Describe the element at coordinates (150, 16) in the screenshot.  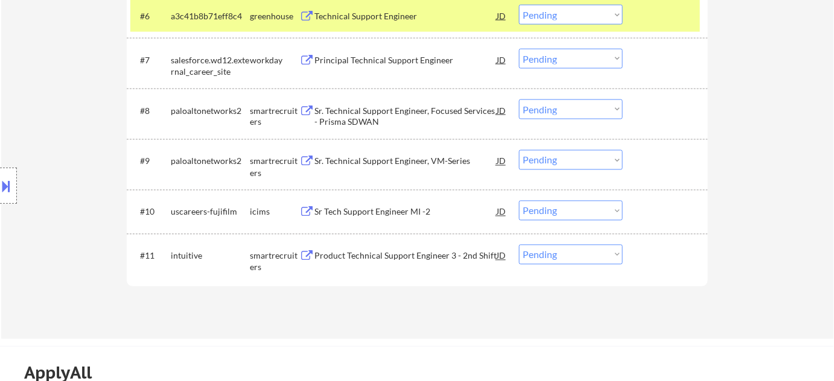
I see `div: #6` at that location.